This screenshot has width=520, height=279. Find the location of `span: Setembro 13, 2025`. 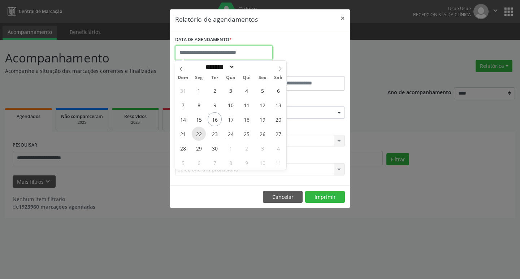

span: Setembro 13, 2025 is located at coordinates (278, 105).